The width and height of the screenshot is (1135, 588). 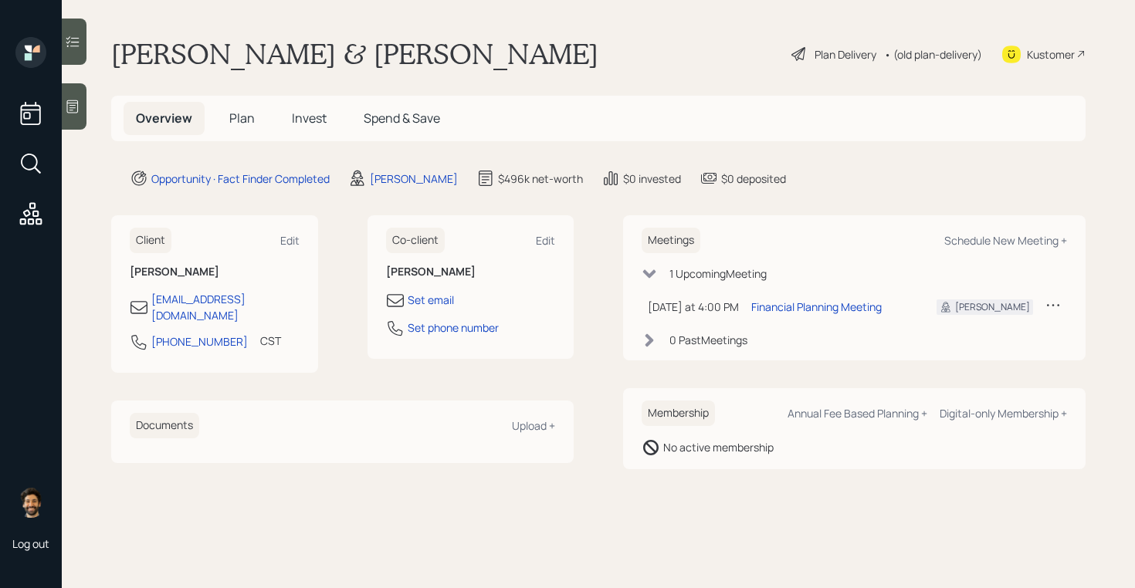 I want to click on div: Financial Planning Meeting, so click(x=816, y=306).